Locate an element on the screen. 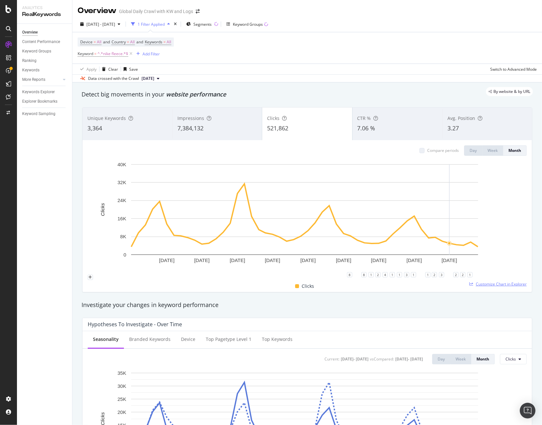 Image resolution: width=542 pixels, height=425 pixels. div: Save is located at coordinates (133, 69).